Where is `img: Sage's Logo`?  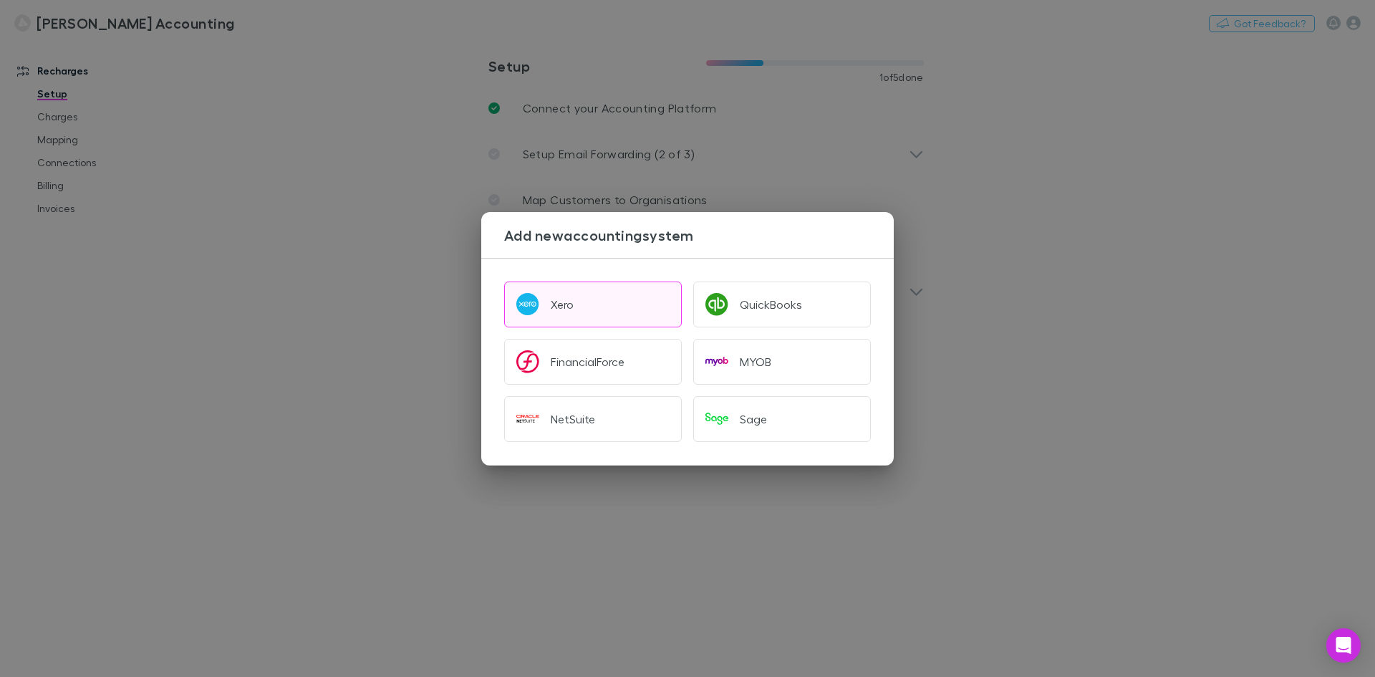
img: Sage's Logo is located at coordinates (717, 419).